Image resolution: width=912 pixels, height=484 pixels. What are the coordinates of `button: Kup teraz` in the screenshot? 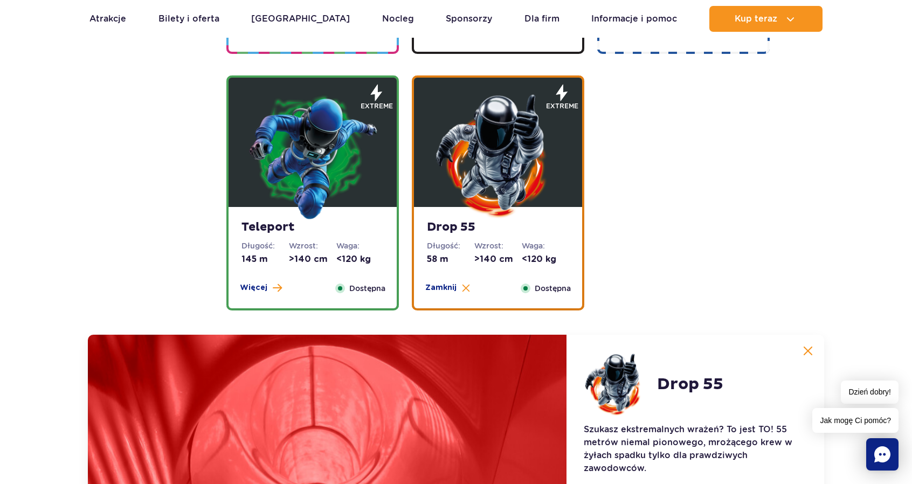 It's located at (766, 19).